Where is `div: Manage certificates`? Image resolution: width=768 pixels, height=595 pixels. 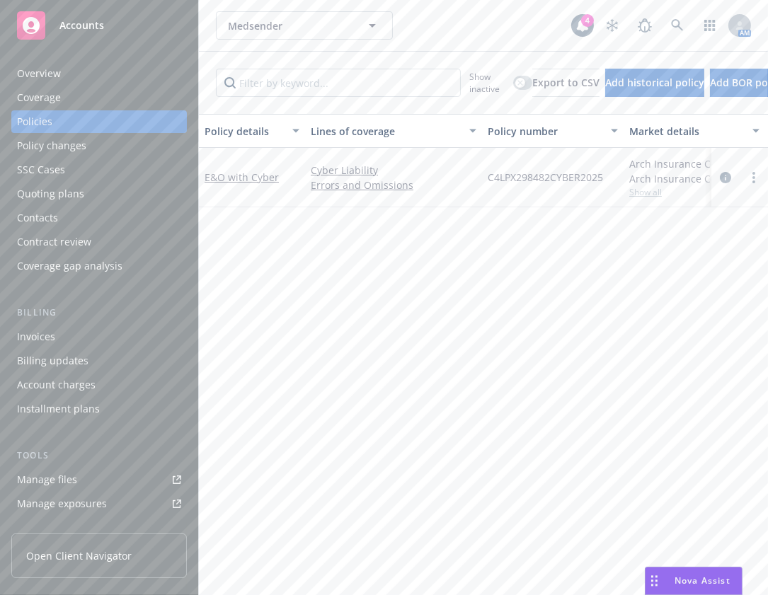
div: Manage certificates is located at coordinates (63, 528).